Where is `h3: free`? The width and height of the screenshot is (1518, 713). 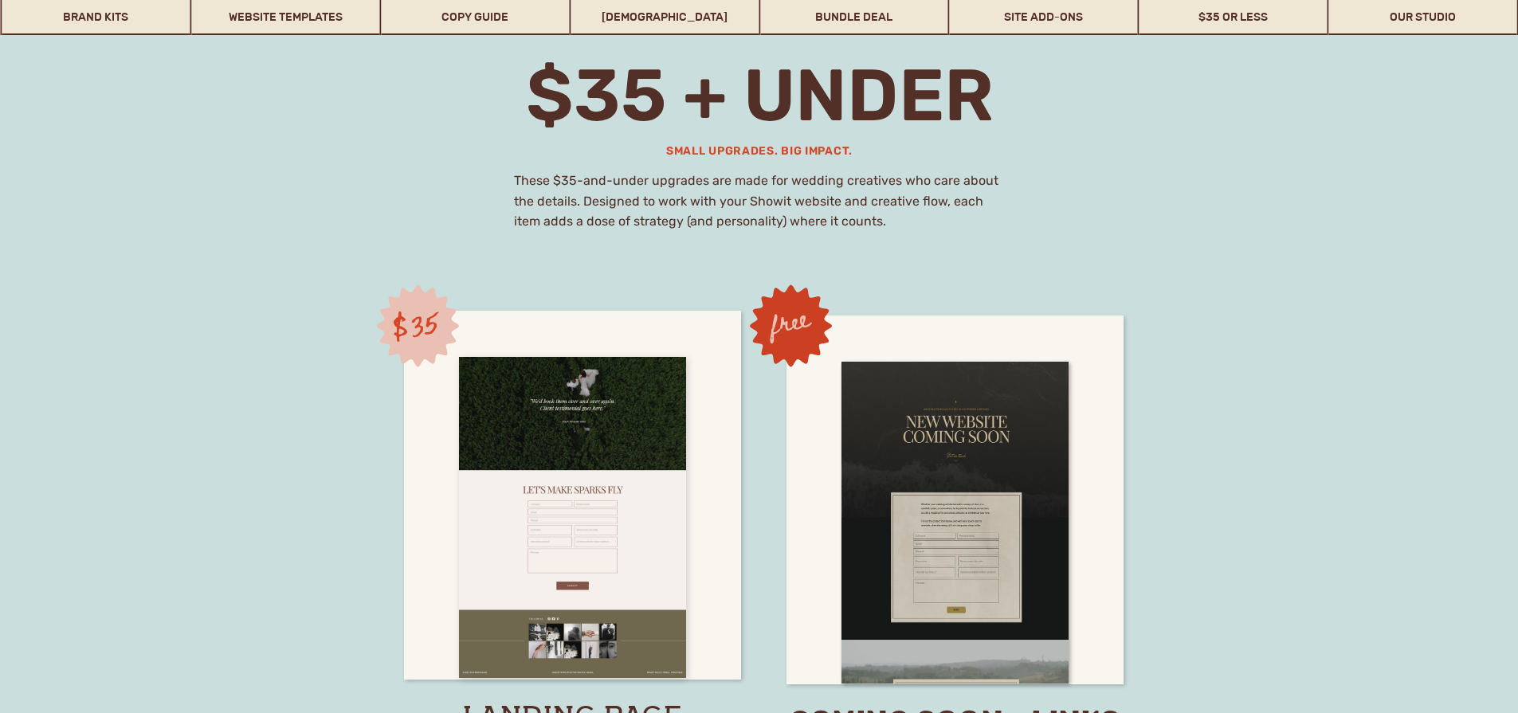 h3: free is located at coordinates (790, 320).